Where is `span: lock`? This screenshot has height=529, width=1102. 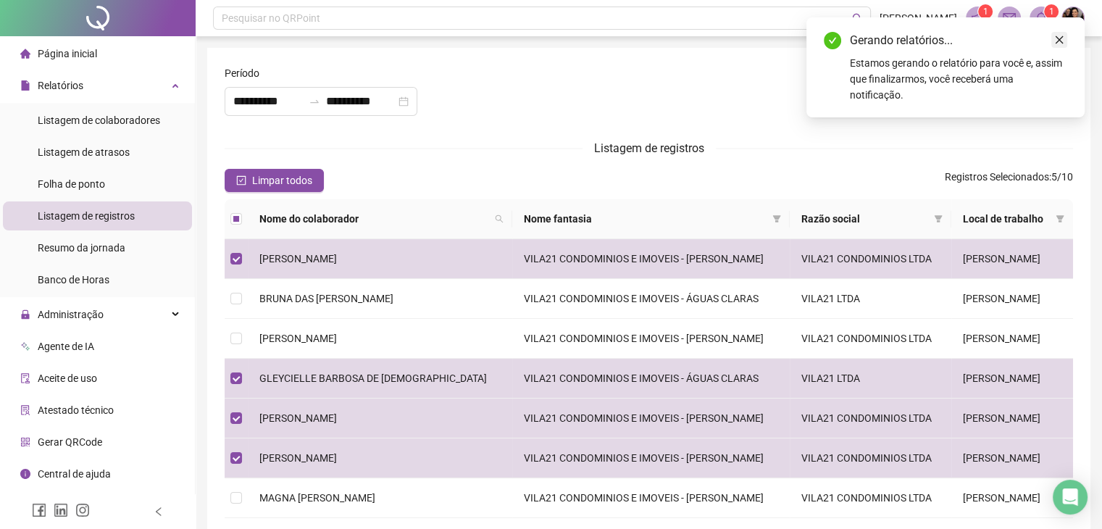 span: lock is located at coordinates (25, 315).